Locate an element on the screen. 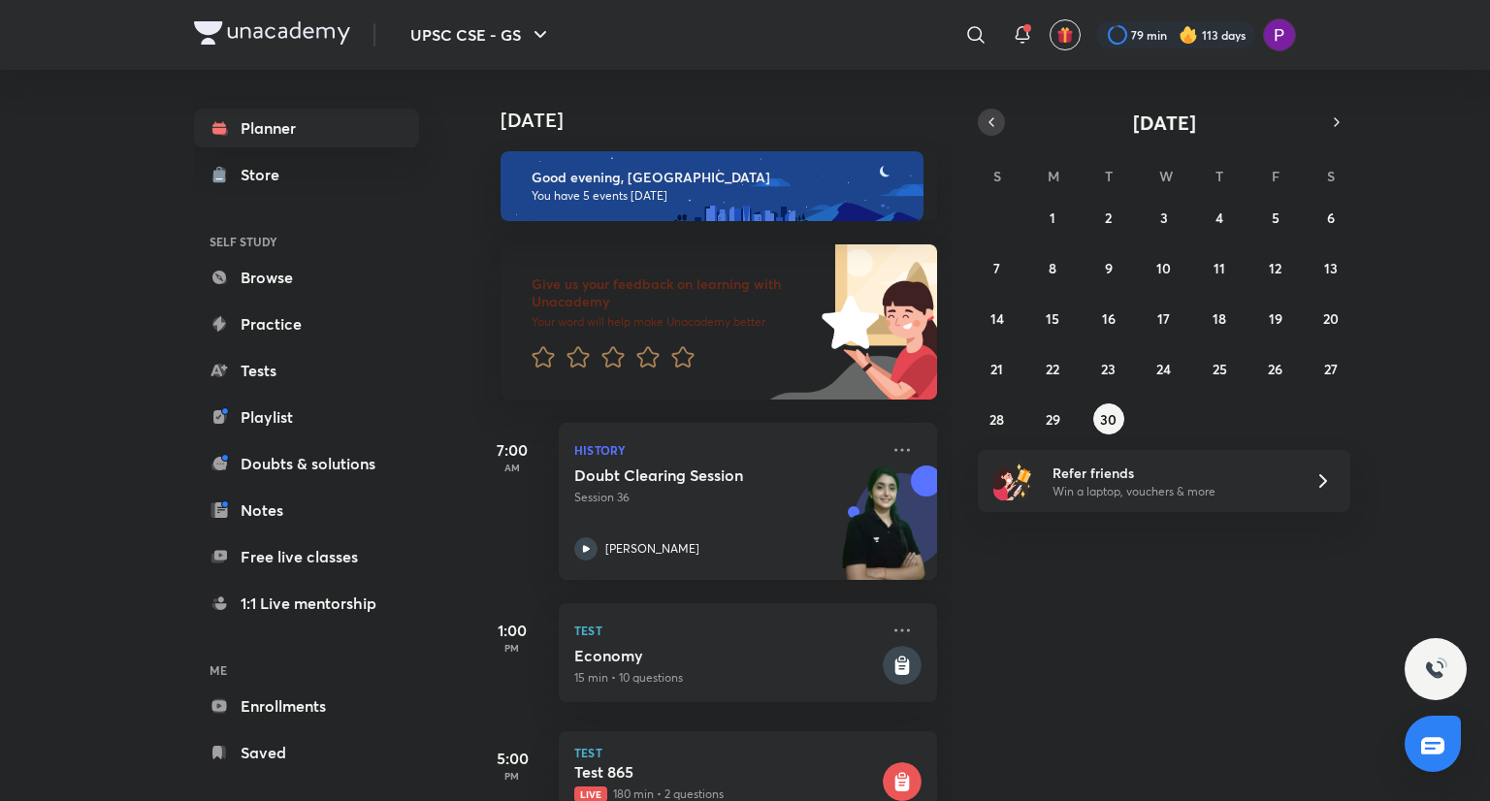  button: UPSC CSE - GS is located at coordinates (481, 35).